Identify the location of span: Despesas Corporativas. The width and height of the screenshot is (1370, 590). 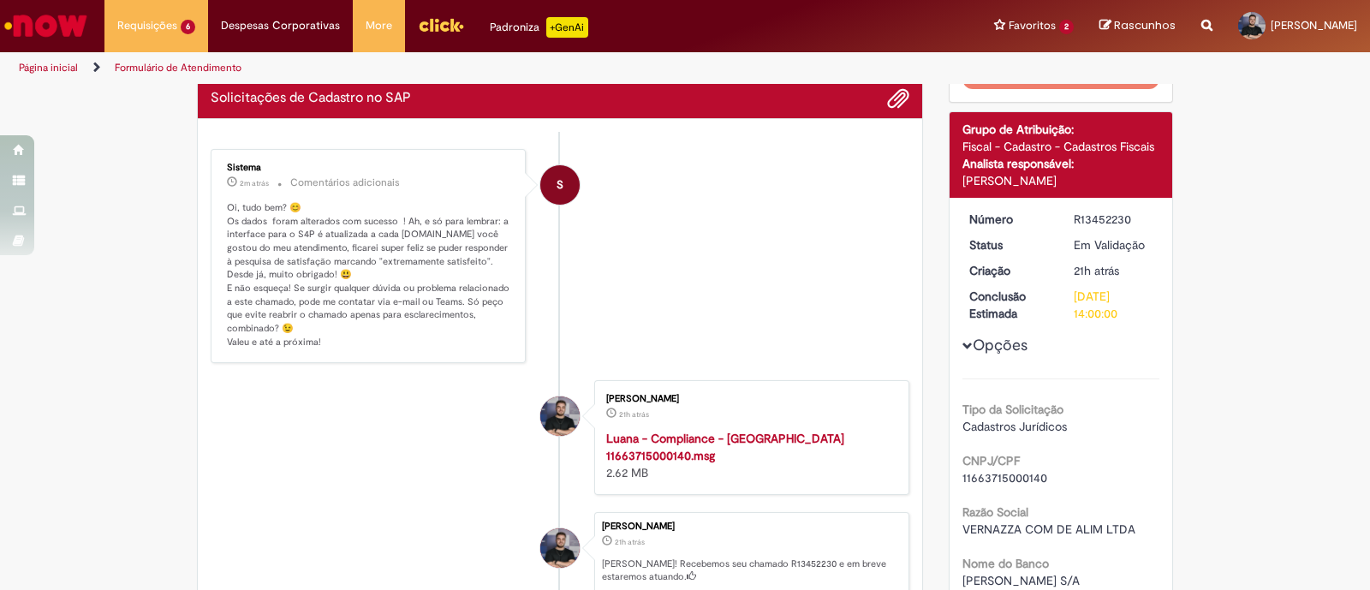
(280, 26).